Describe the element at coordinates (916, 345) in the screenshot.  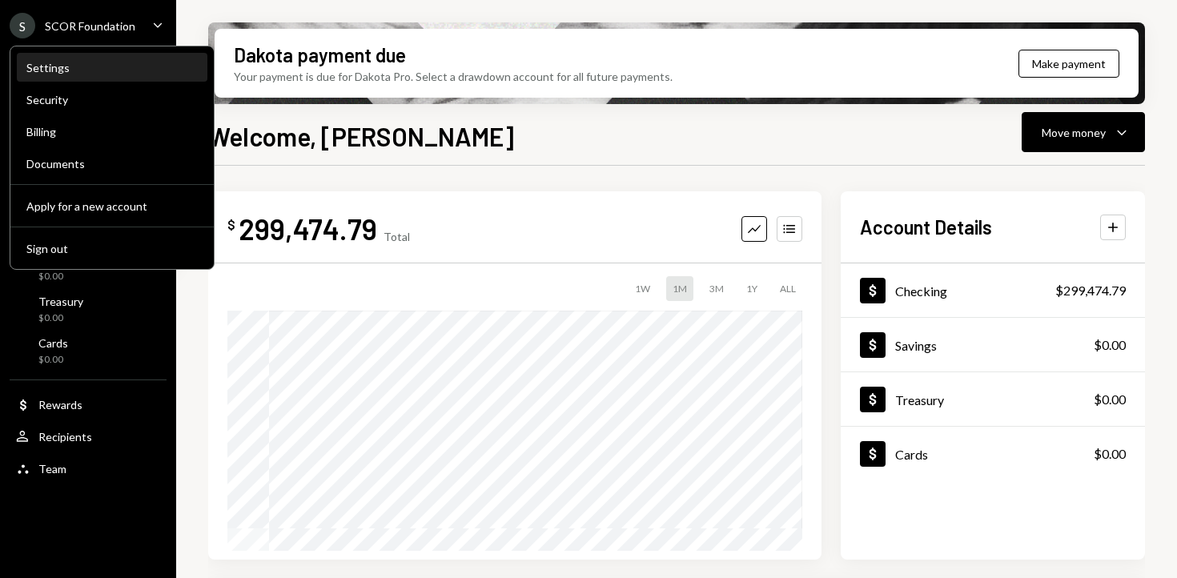
I see `div: Savings` at that location.